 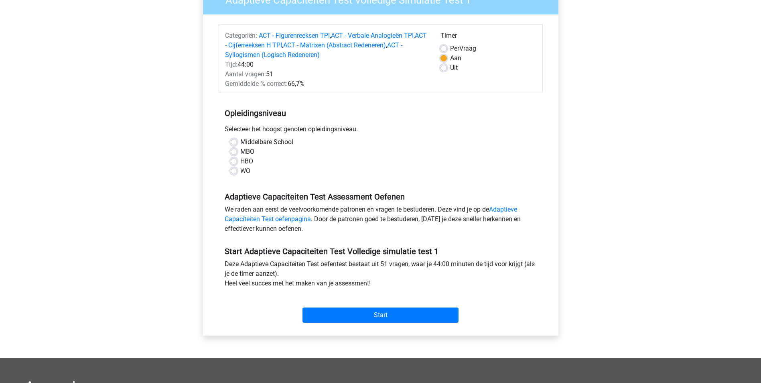 I want to click on span: Per, so click(x=454, y=48).